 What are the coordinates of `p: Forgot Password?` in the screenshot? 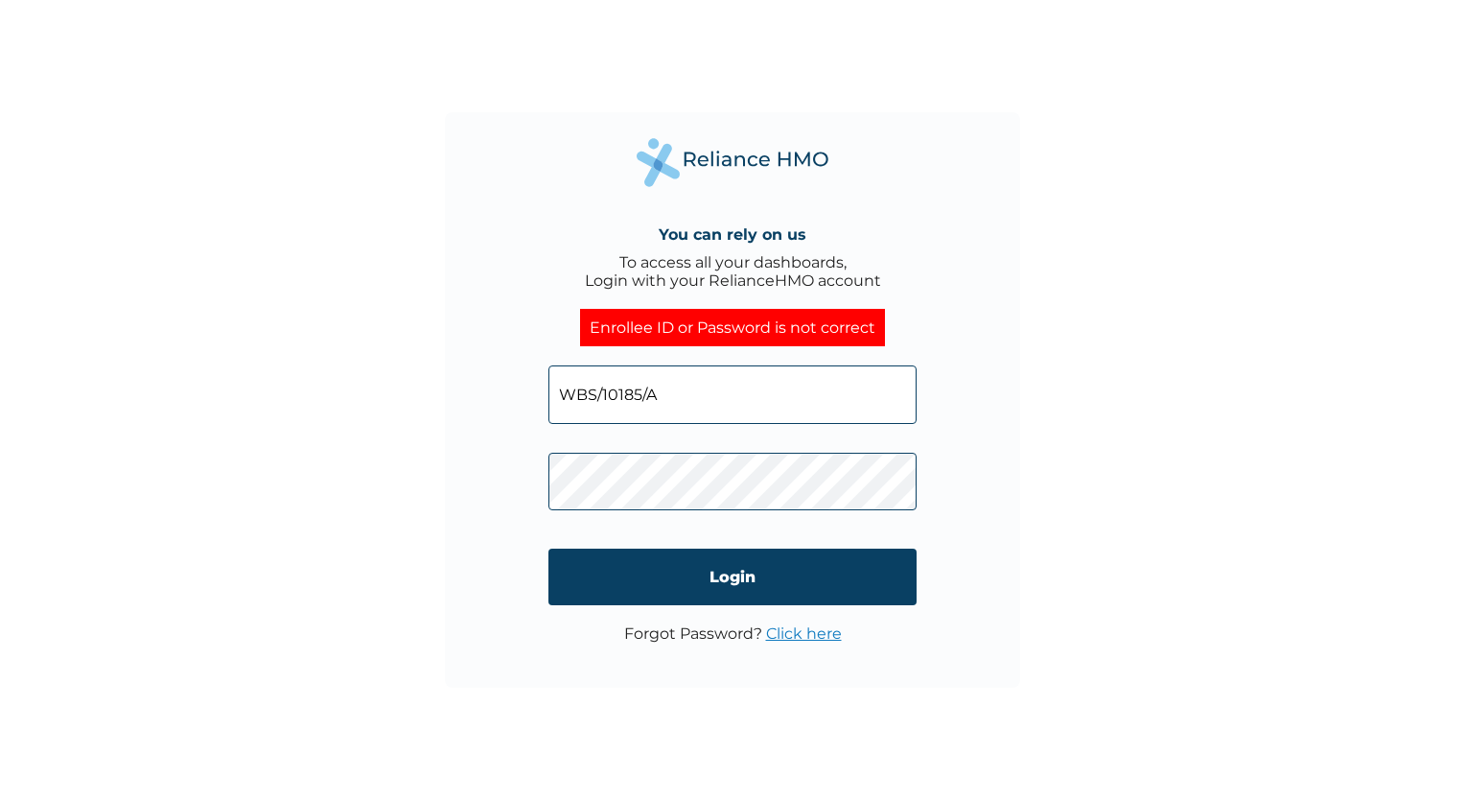 It's located at (733, 633).